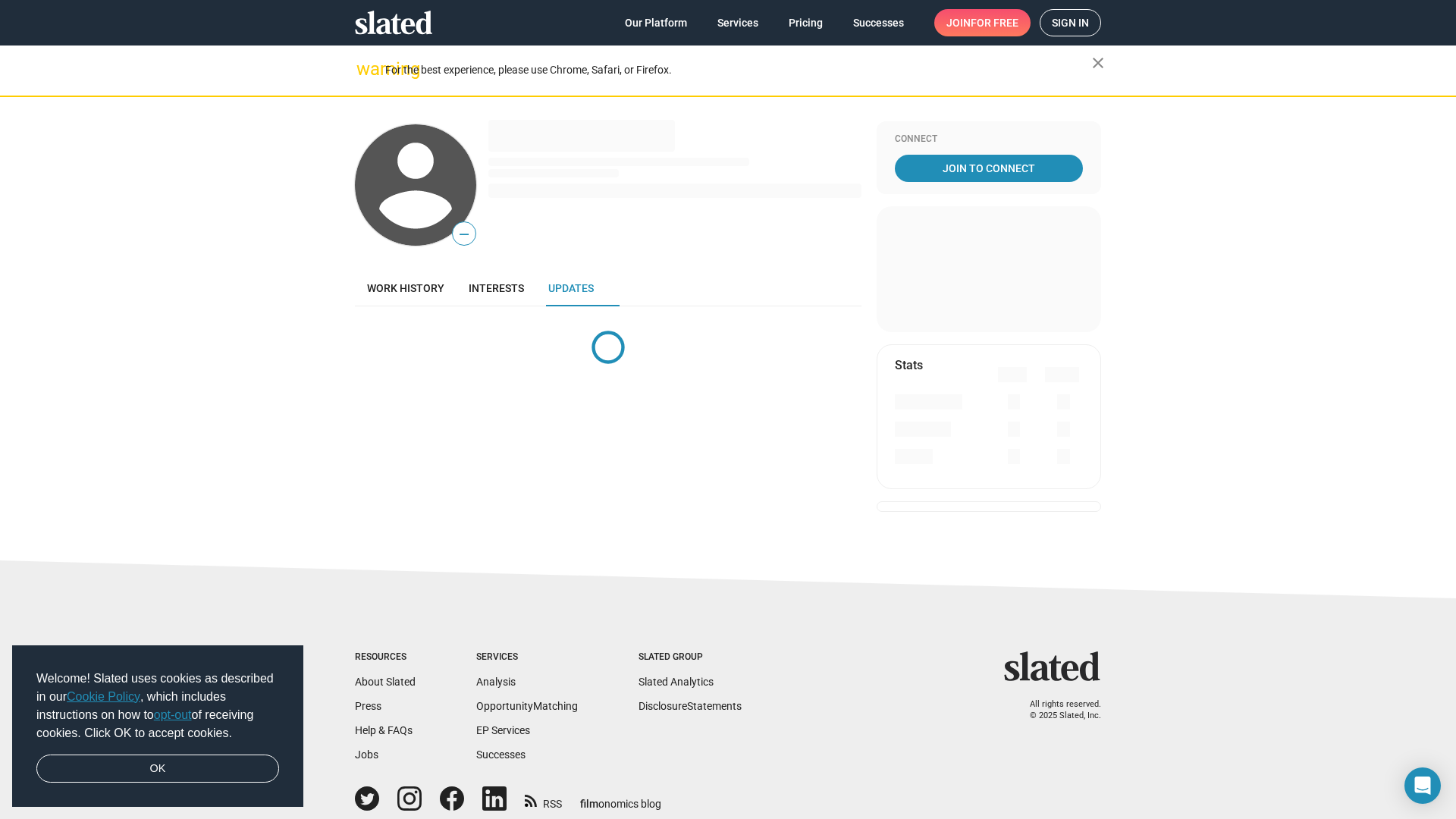 This screenshot has width=1456, height=819. I want to click on a: filmonomics blog, so click(620, 798).